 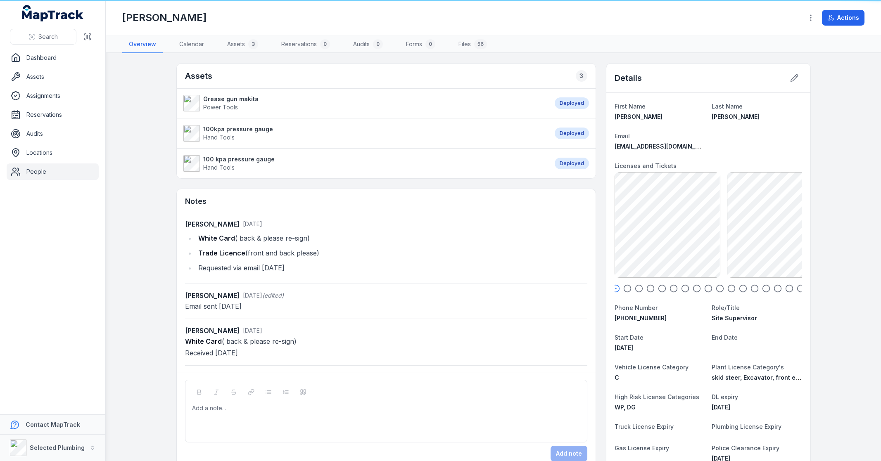 What do you see at coordinates (748, 367) in the screenshot?
I see `span: Plant License Category's` at bounding box center [748, 367].